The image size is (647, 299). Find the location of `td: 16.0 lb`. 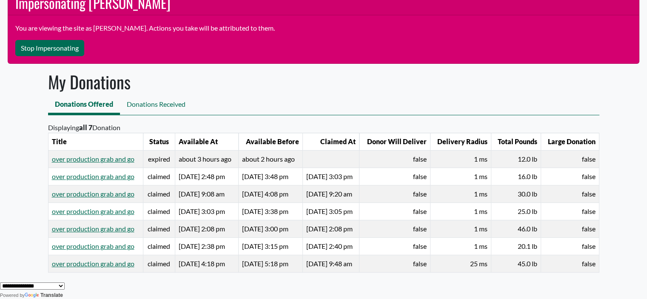

td: 16.0 lb is located at coordinates (515, 176).